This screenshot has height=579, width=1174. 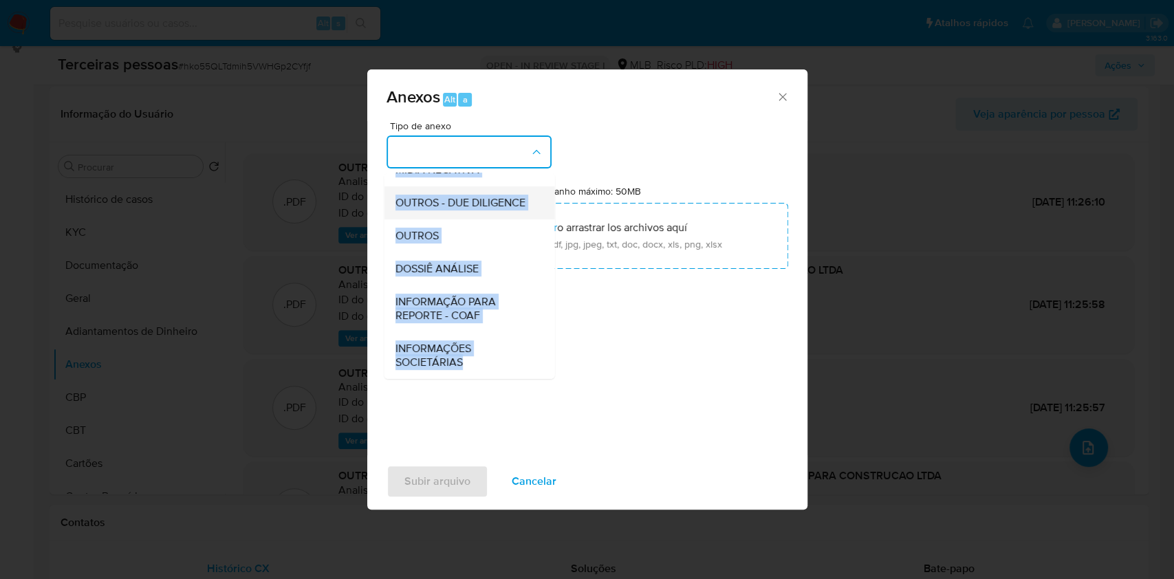 I want to click on span: OUTROS, so click(x=416, y=236).